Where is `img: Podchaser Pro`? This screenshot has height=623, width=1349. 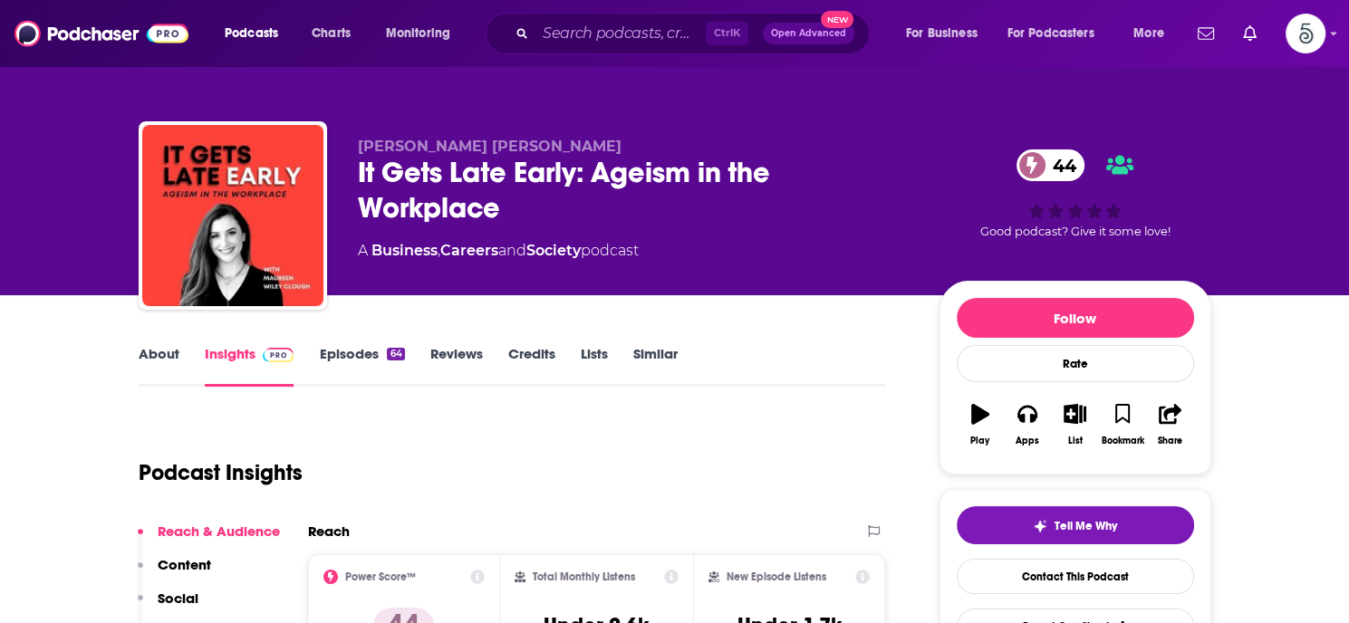
img: Podchaser Pro is located at coordinates (278, 355).